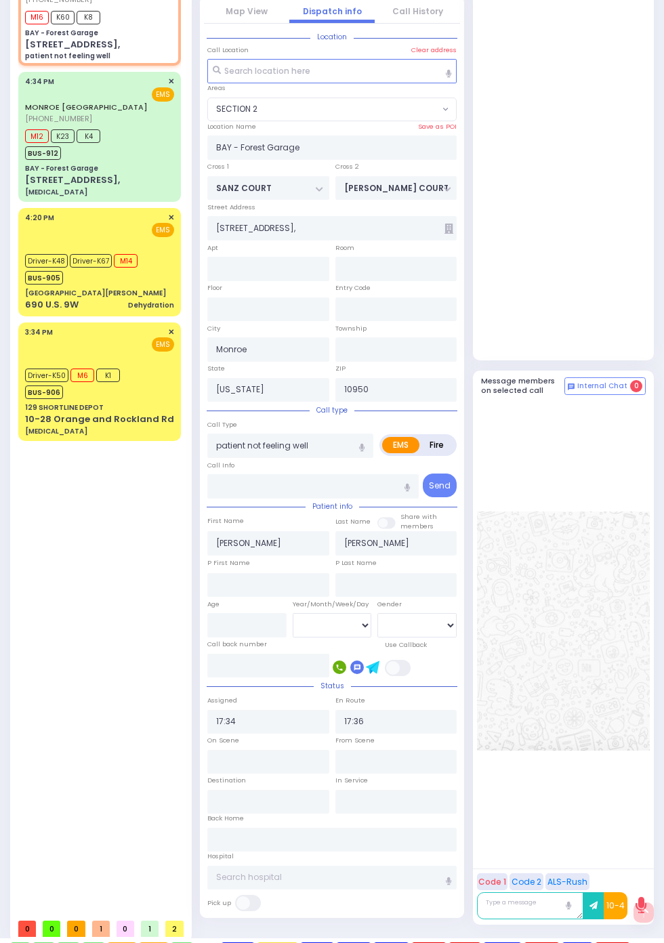 This screenshot has height=943, width=664. I want to click on button: Code 2, so click(527, 882).